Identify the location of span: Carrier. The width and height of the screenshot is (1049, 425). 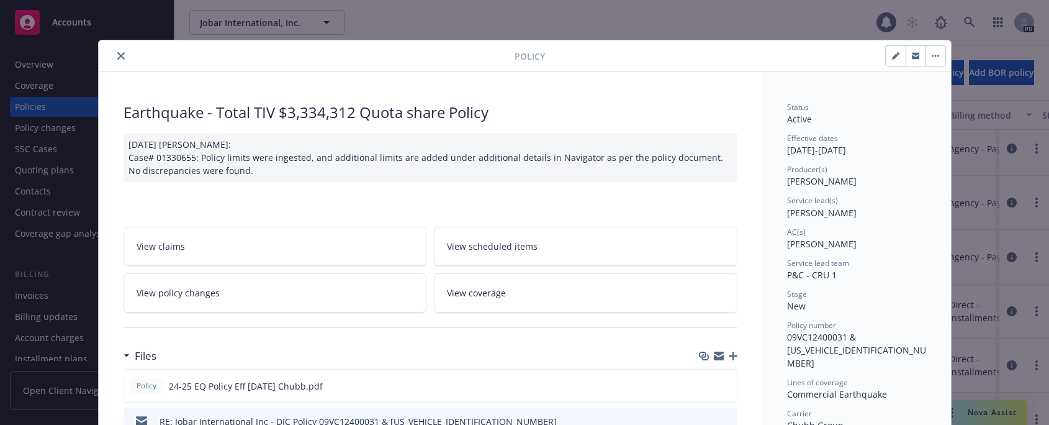
(800, 413).